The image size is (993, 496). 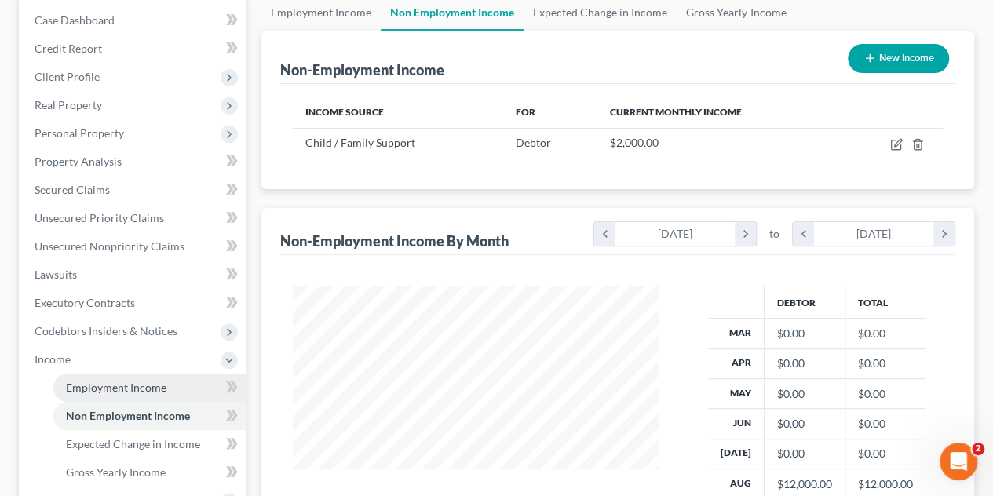 I want to click on th: Mar, so click(x=736, y=334).